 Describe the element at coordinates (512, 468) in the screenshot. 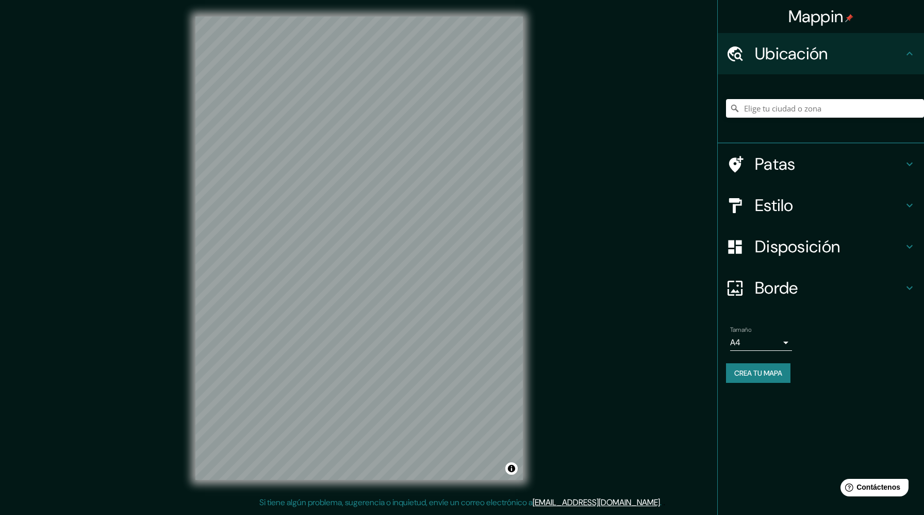

I see `button: Activar o desactivar atribución` at that location.